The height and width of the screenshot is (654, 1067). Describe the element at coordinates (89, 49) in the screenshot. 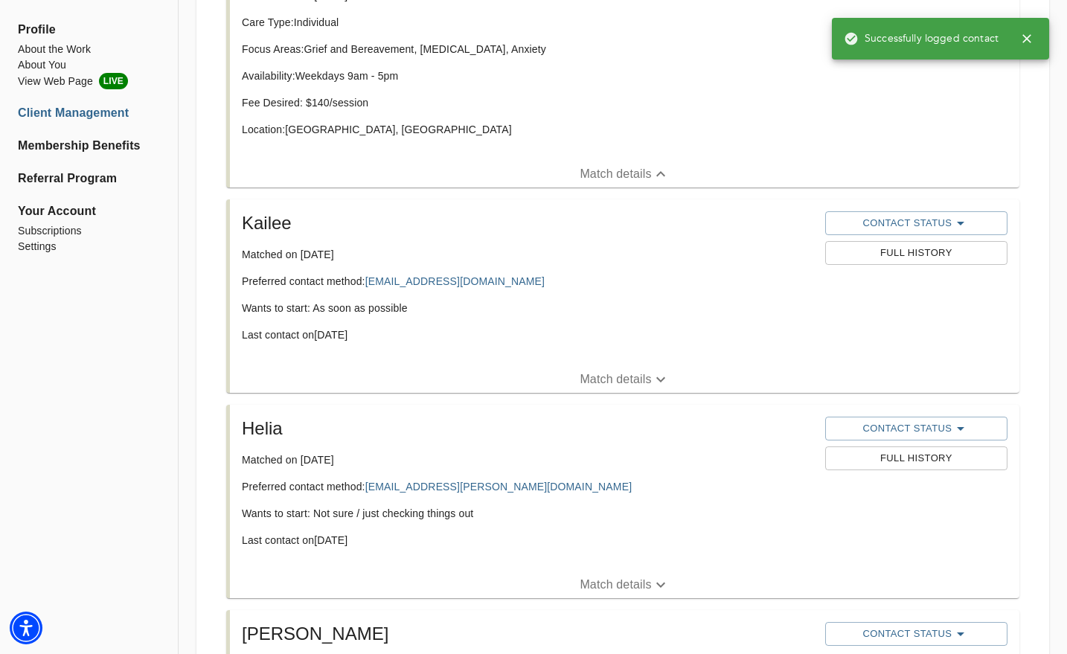

I see `a: About the Work` at that location.